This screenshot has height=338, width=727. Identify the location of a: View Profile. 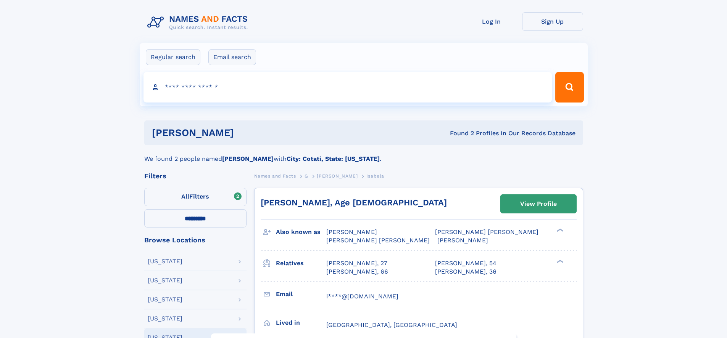
(538, 204).